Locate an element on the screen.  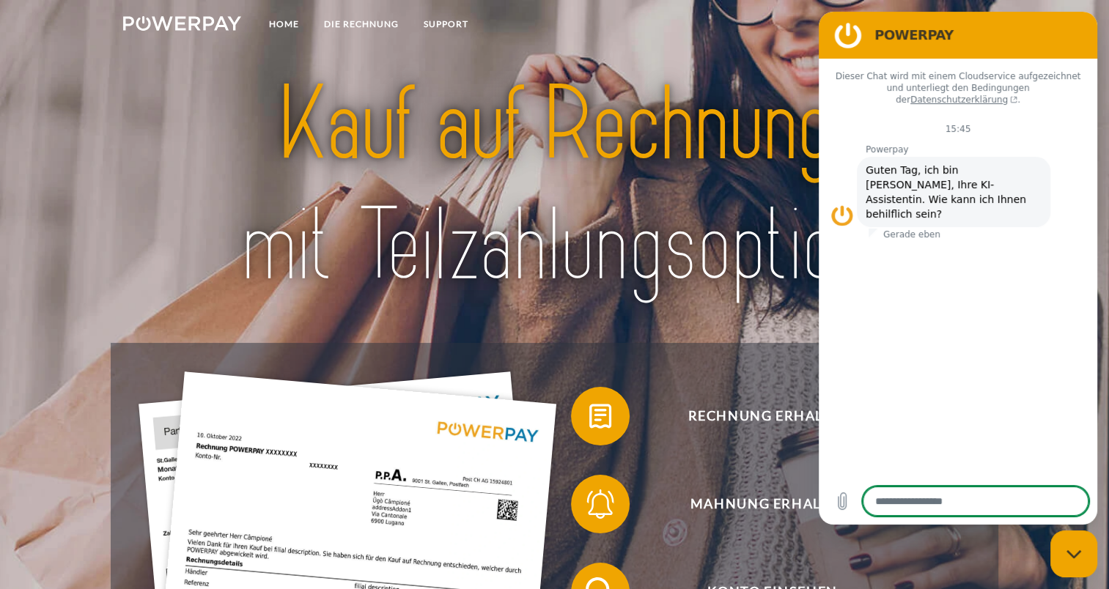
img: logo-powerpay-white.svg is located at coordinates (182, 23).